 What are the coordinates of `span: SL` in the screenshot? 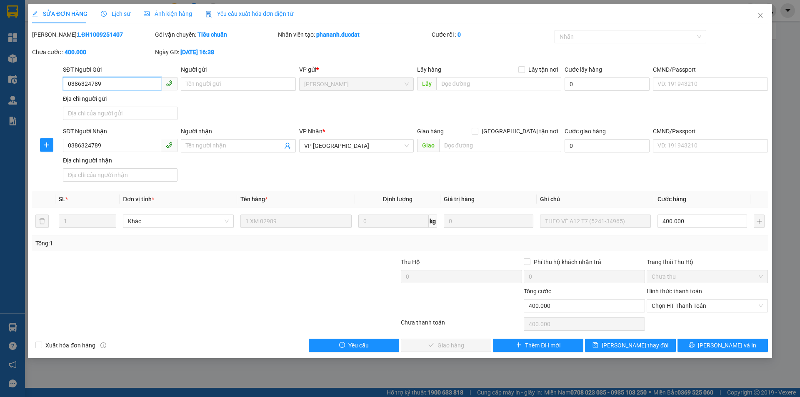 It's located at (62, 199).